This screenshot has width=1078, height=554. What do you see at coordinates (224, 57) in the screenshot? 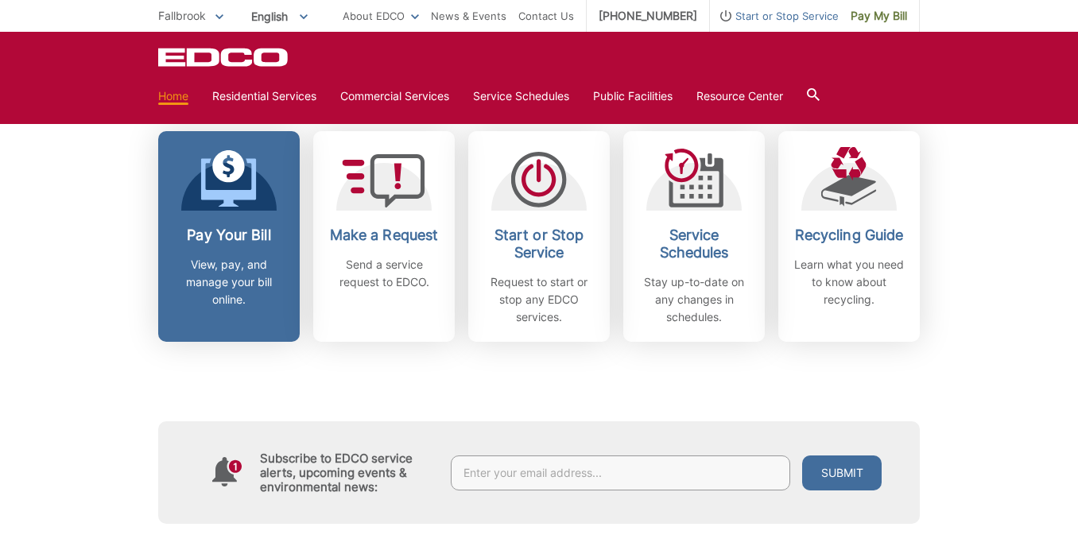
I see `a: EDCD logo. Return to the homepage.` at bounding box center [224, 57].